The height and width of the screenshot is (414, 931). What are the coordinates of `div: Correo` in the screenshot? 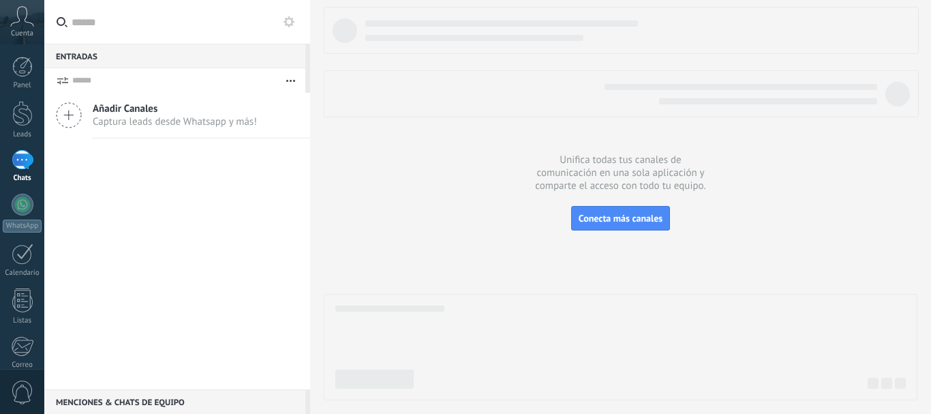 It's located at (22, 365).